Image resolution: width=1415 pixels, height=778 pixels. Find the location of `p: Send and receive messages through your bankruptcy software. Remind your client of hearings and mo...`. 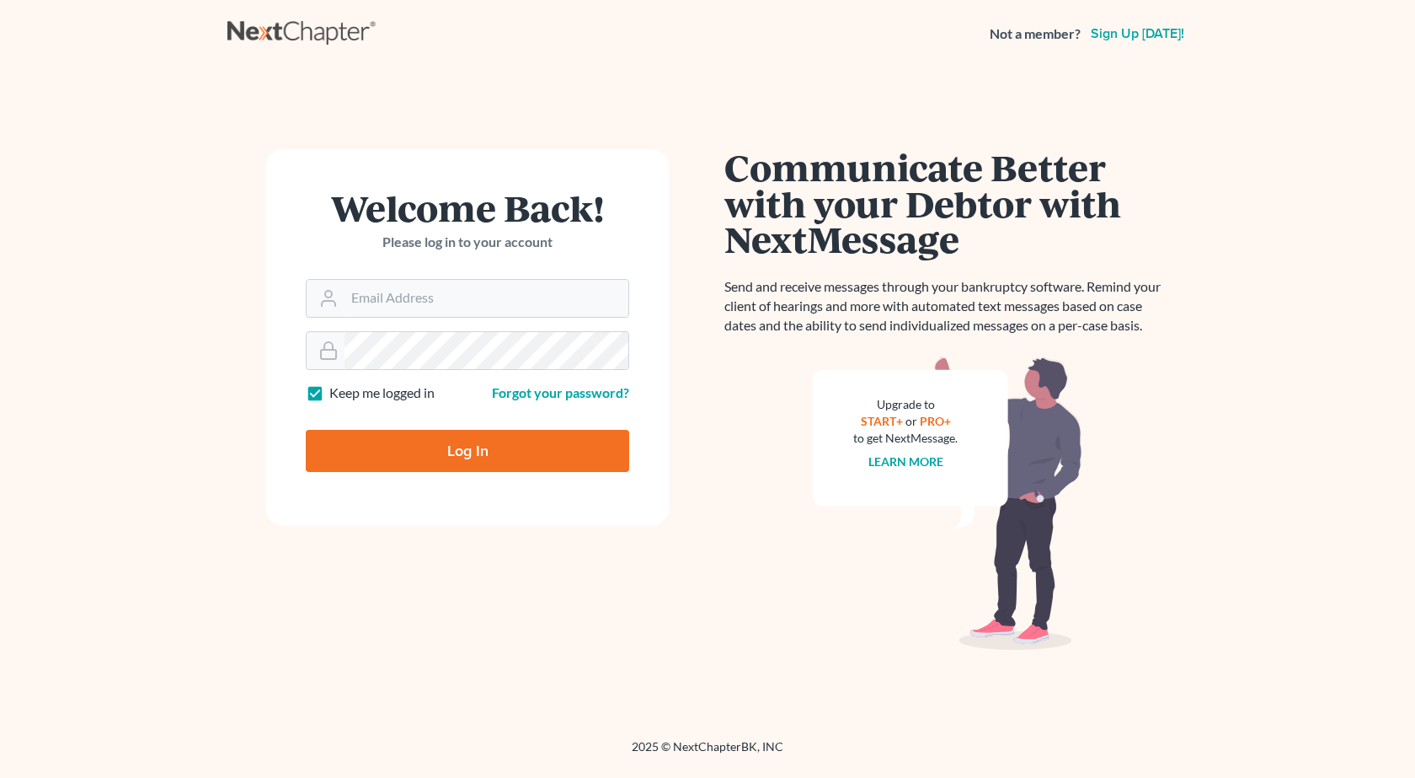

p: Send and receive messages through your bankruptcy software. Remind your client of hearings and mo... is located at coordinates (948, 306).